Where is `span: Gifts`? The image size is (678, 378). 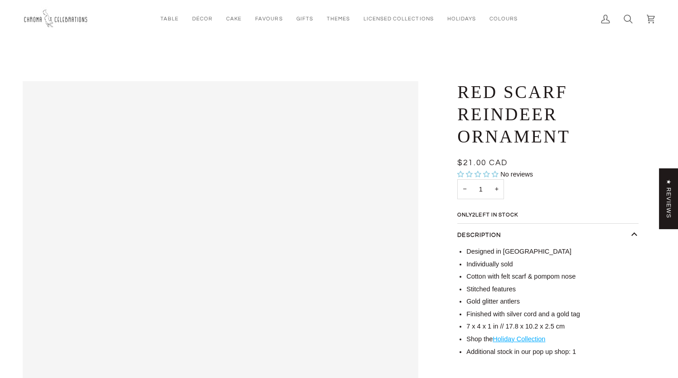 span: Gifts is located at coordinates (305, 19).